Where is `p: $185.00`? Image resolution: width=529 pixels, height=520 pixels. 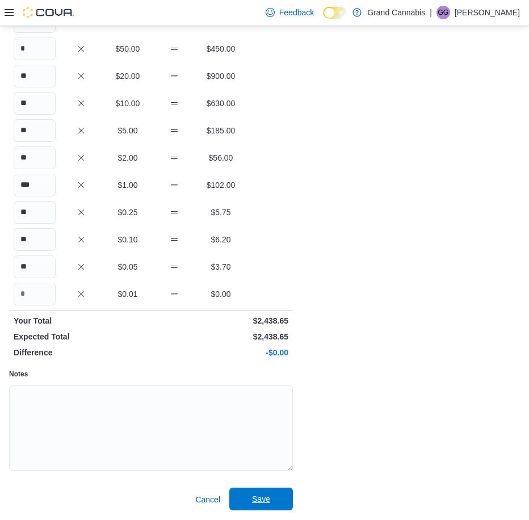 p: $185.00 is located at coordinates (221, 130).